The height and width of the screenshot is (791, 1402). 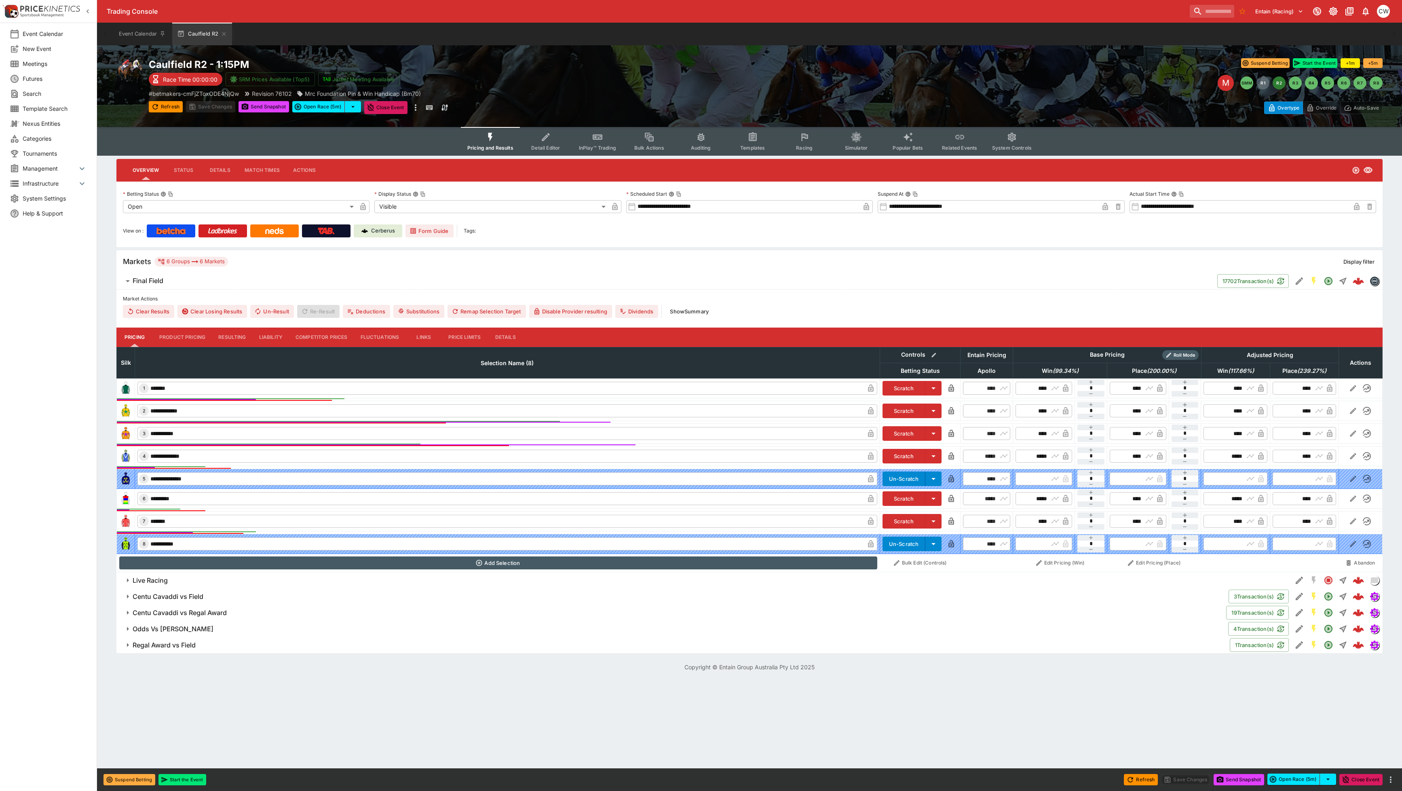 What do you see at coordinates (148, 311) in the screenshot?
I see `button: Clear Results` at bounding box center [148, 311].